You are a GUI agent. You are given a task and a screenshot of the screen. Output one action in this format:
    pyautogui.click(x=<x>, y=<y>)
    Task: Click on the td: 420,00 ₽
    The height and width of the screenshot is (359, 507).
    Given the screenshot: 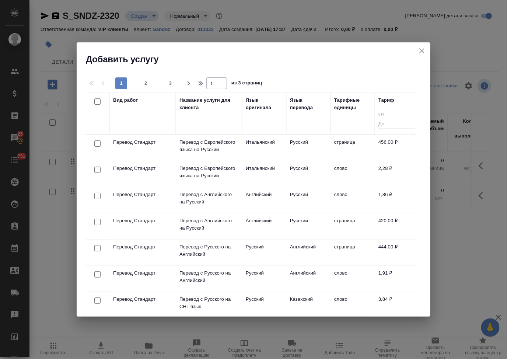 What is the action you would take?
    pyautogui.click(x=396, y=226)
    